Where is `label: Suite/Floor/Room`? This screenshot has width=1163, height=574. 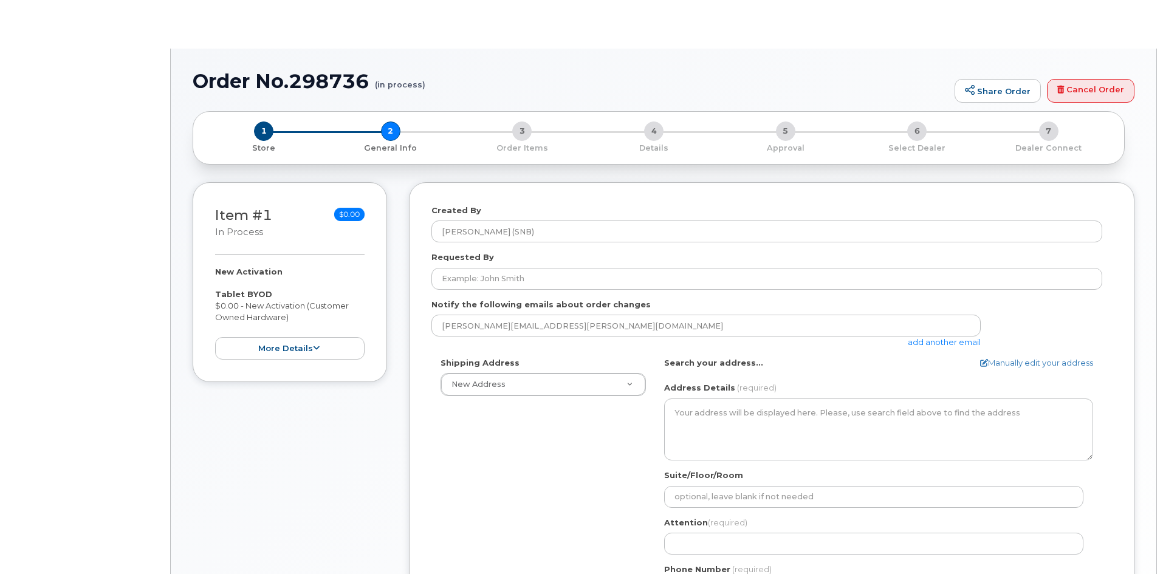
label: Suite/Floor/Room is located at coordinates (704, 475).